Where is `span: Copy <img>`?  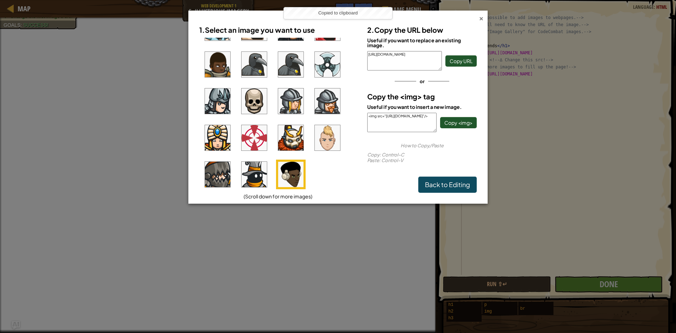
span: Copy <img> is located at coordinates (459, 123).